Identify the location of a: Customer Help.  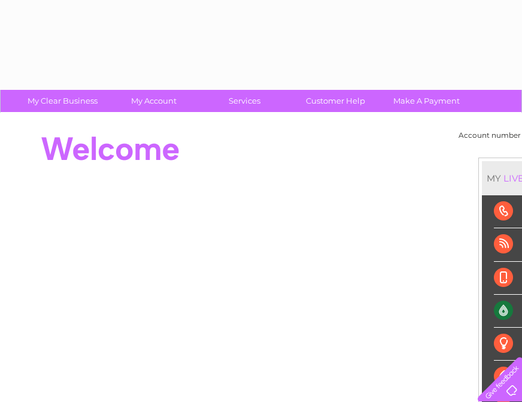
(336, 101).